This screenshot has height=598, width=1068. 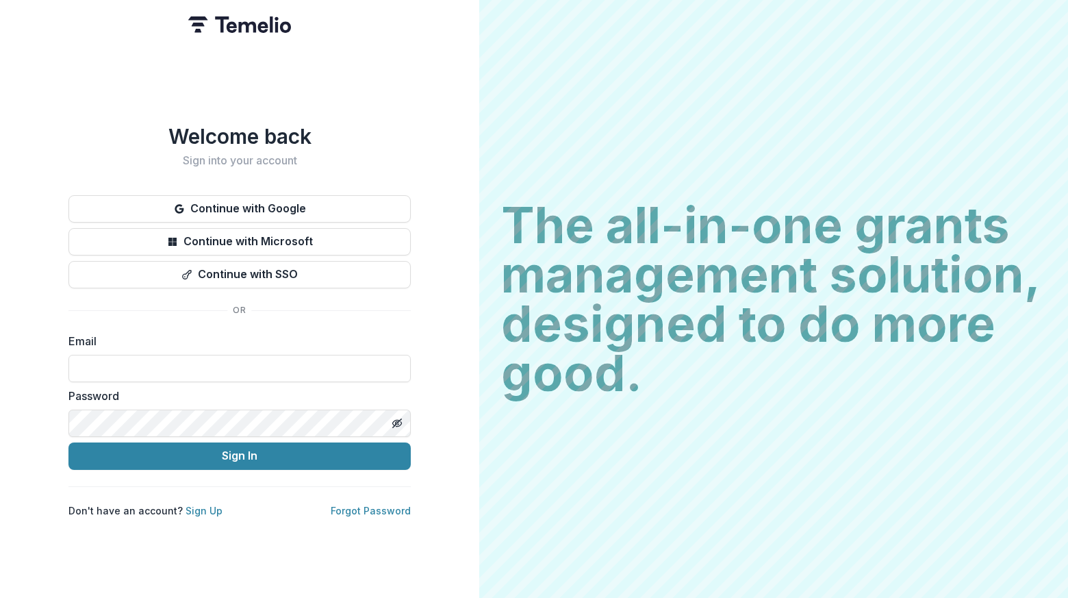 What do you see at coordinates (370, 510) in the screenshot?
I see `a: Forgot Password` at bounding box center [370, 510].